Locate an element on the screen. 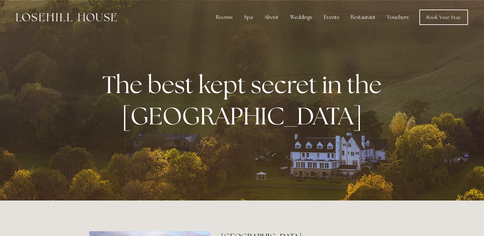 The image size is (484, 236). div: Restaurant is located at coordinates (363, 17).